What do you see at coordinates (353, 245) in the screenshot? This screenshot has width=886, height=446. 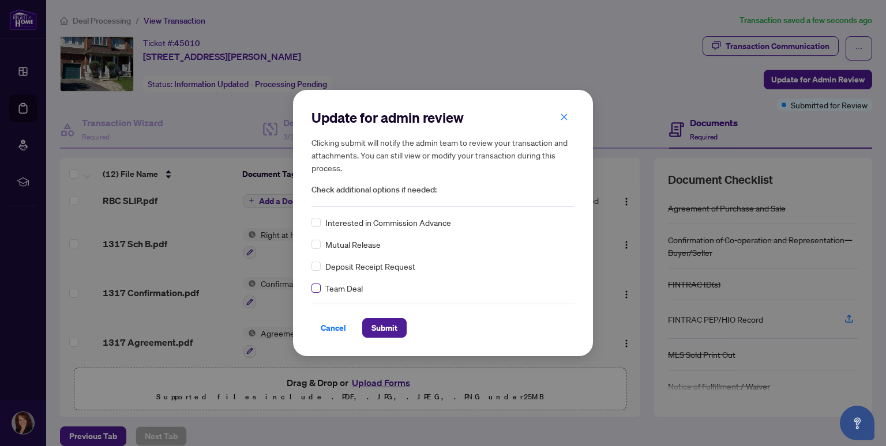 I see `span: Mutual Release` at bounding box center [353, 245].